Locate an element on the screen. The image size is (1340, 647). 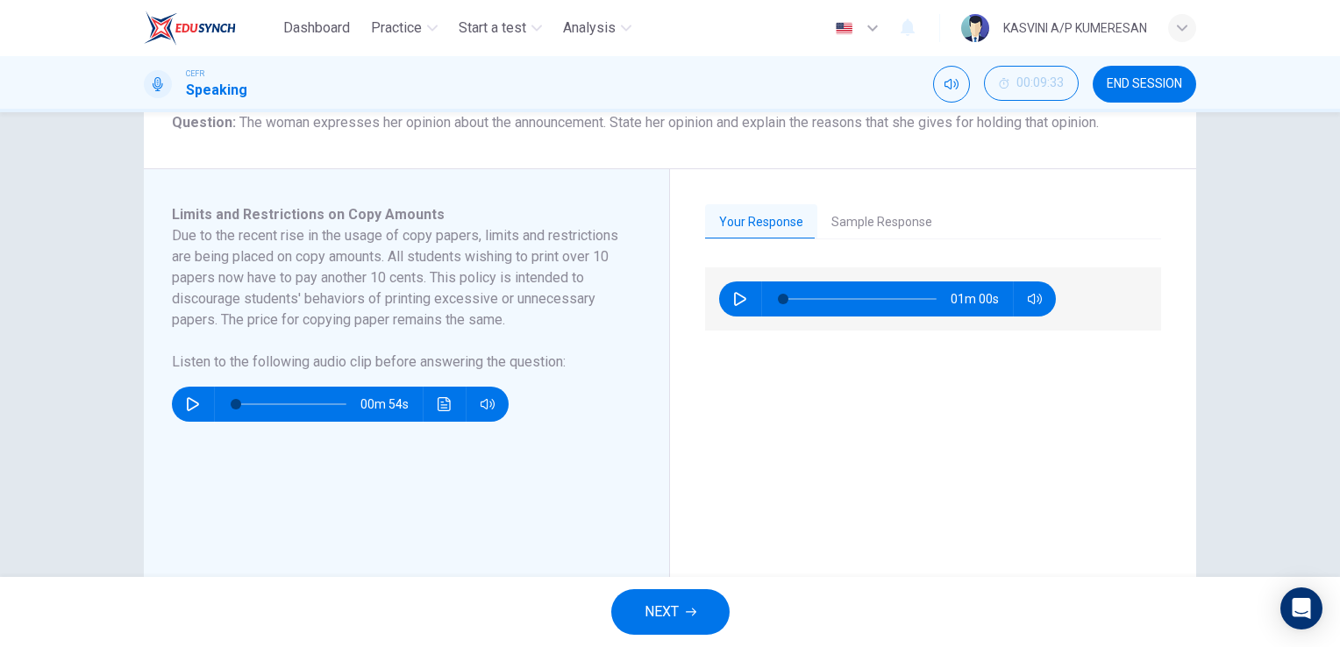
span: END SESSION is located at coordinates (1145, 84).